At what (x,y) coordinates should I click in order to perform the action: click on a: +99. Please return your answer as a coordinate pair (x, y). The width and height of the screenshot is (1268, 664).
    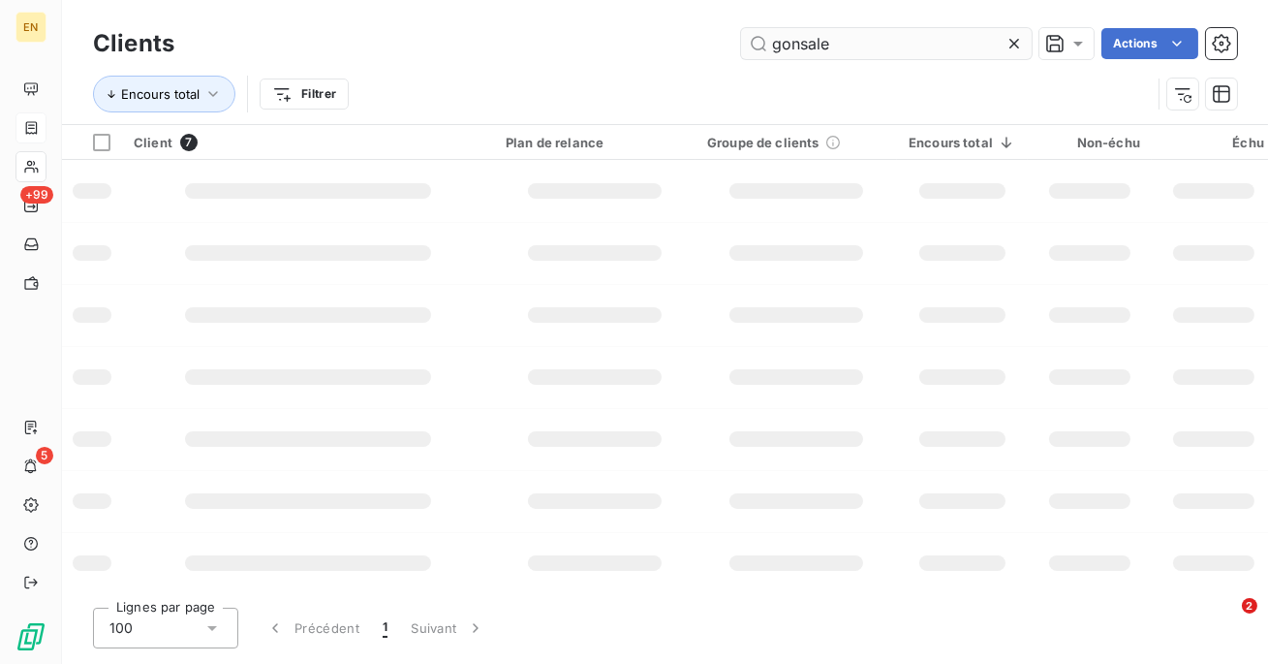
    Looking at the image, I should click on (30, 205).